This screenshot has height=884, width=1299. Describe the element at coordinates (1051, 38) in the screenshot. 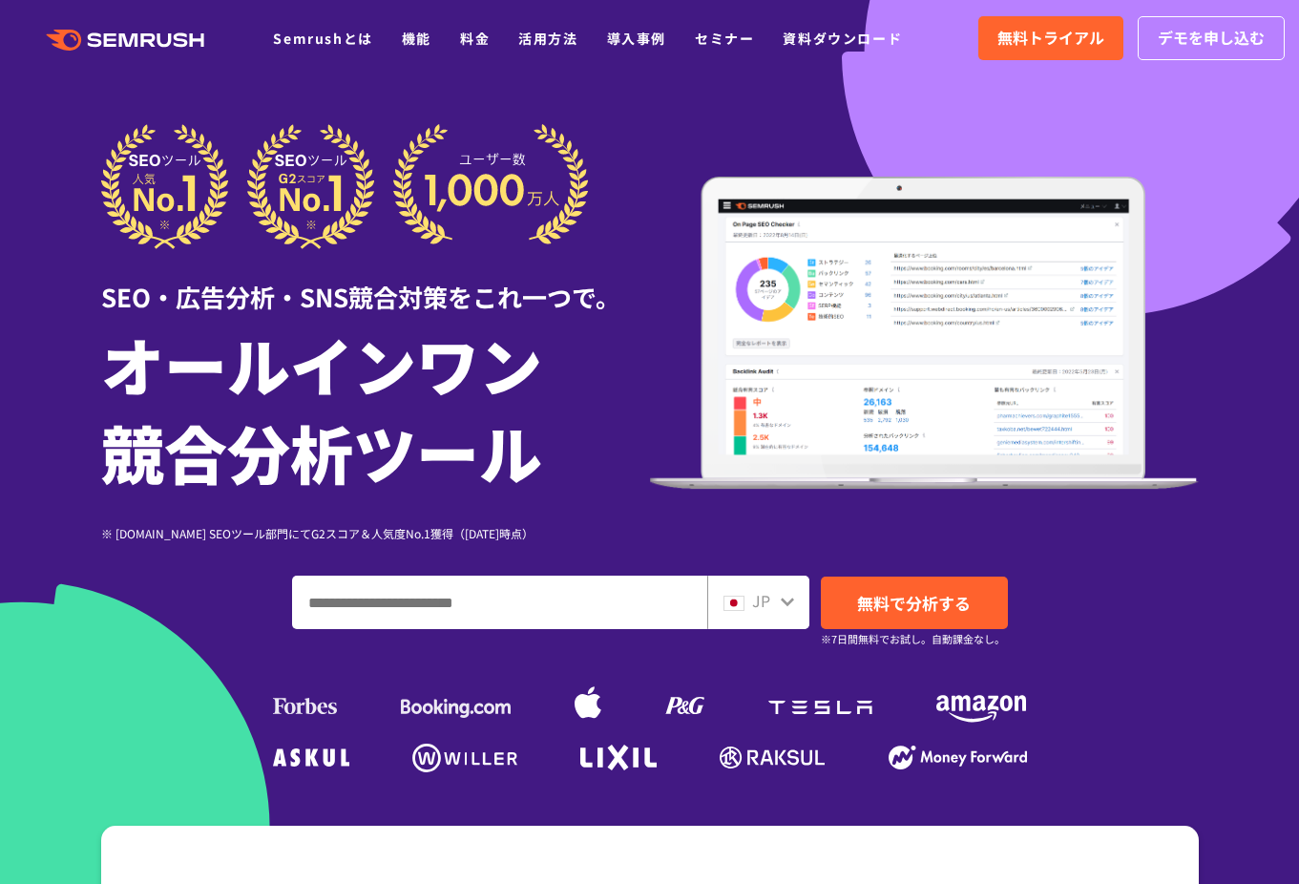

I see `span: 無料トライアル` at that location.